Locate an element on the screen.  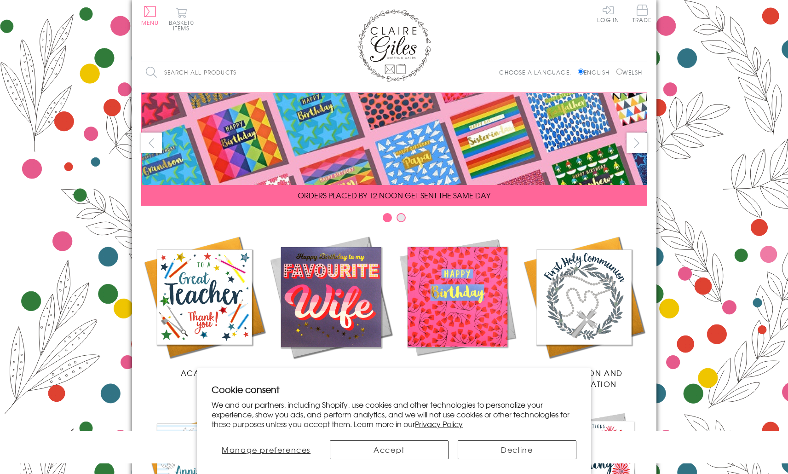
label: Welsh is located at coordinates (629, 72).